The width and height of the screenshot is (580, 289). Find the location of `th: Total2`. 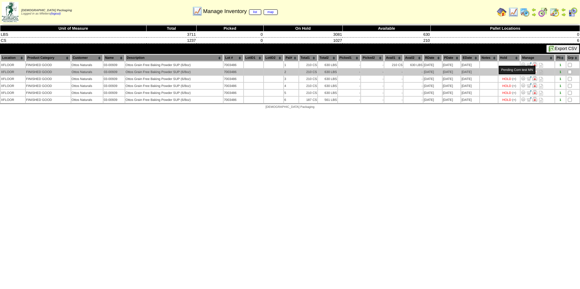

th: Total2 is located at coordinates (328, 58).